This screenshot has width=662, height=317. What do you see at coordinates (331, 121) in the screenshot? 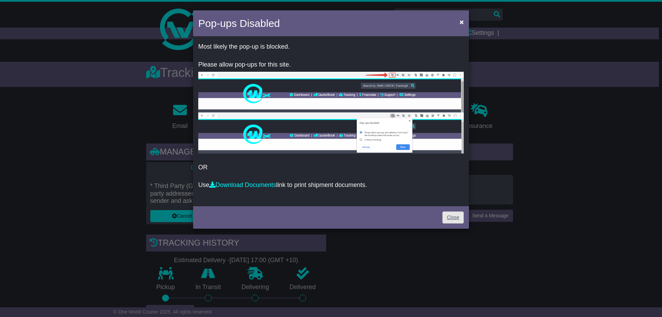
I see `div: OR` at bounding box center [331, 121].